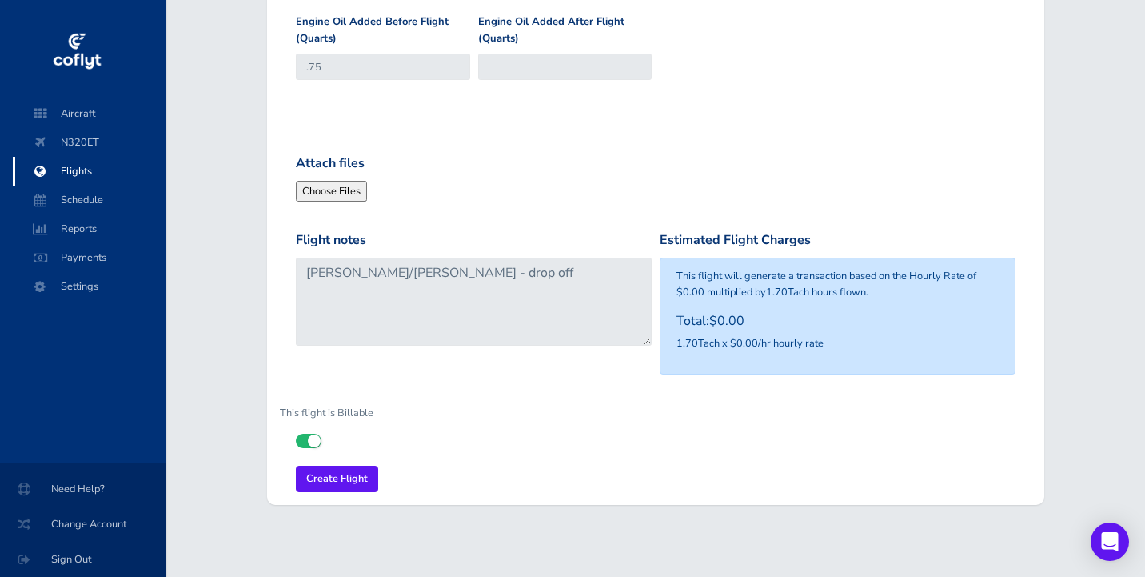 Image resolution: width=1145 pixels, height=577 pixels. What do you see at coordinates (337, 478) in the screenshot?
I see `input: Create Flight` at bounding box center [337, 478].